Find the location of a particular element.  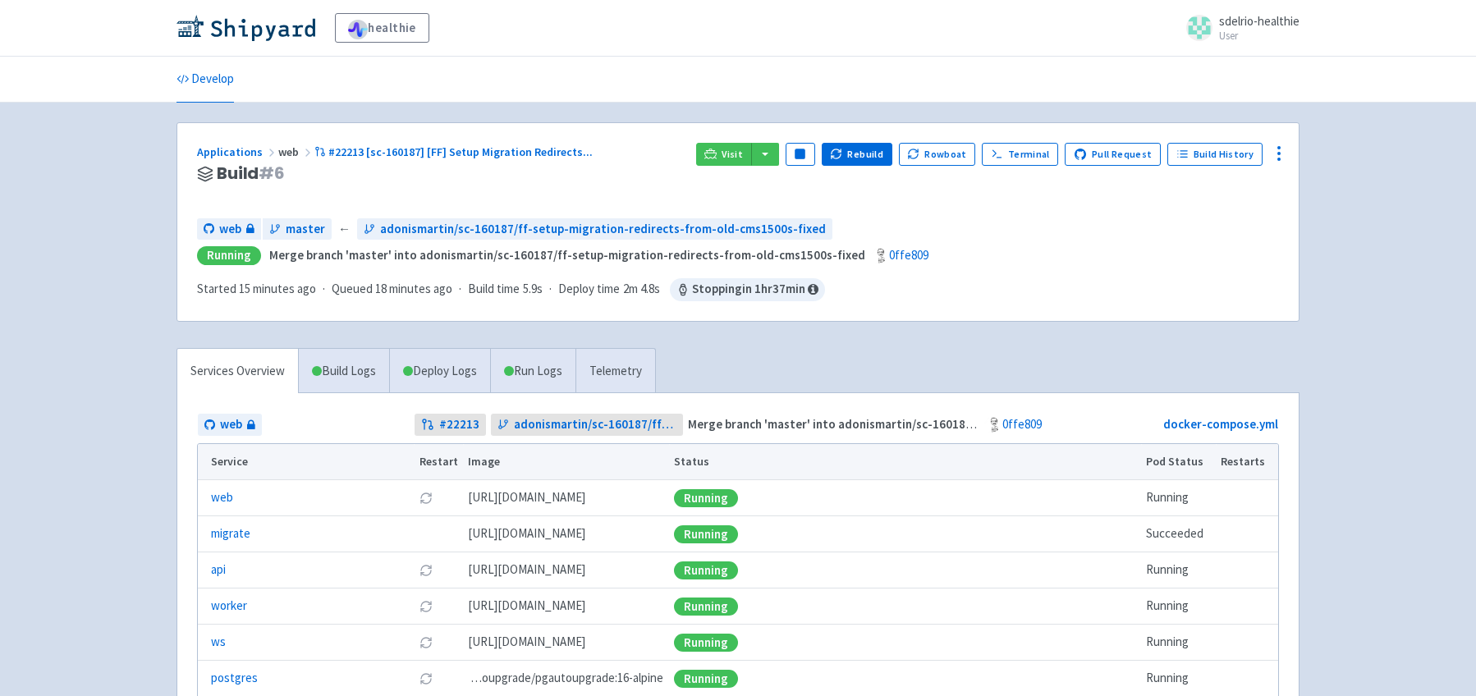

a: #22213 is located at coordinates (450, 424).